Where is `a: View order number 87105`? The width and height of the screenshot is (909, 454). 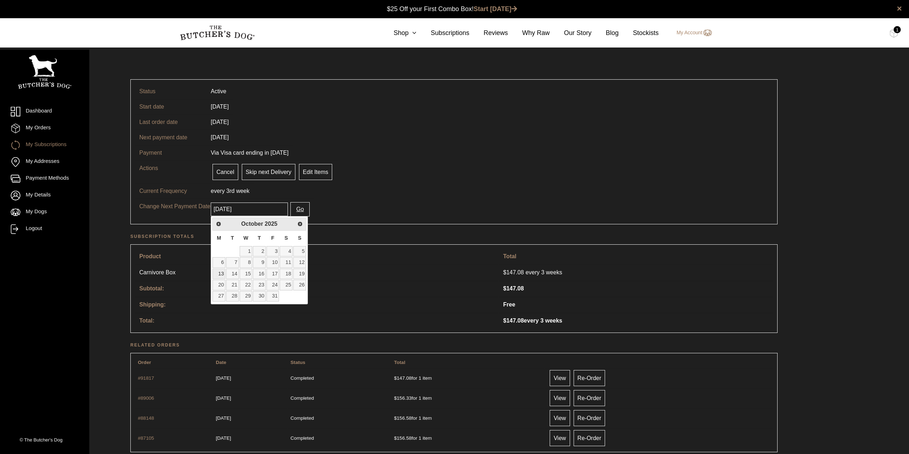 a: View order number 87105 is located at coordinates (146, 438).